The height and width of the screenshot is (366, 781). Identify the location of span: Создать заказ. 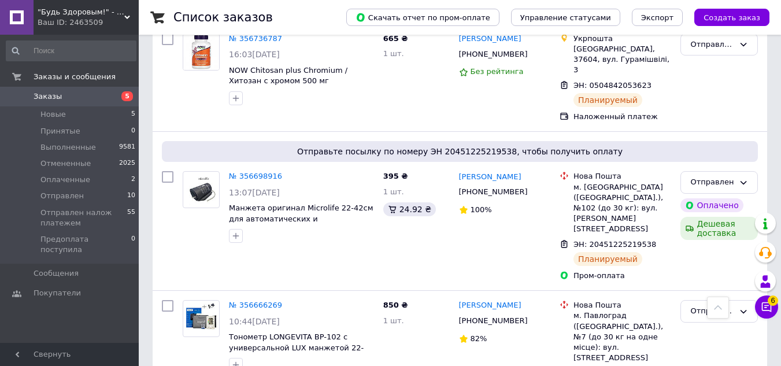
(732, 17).